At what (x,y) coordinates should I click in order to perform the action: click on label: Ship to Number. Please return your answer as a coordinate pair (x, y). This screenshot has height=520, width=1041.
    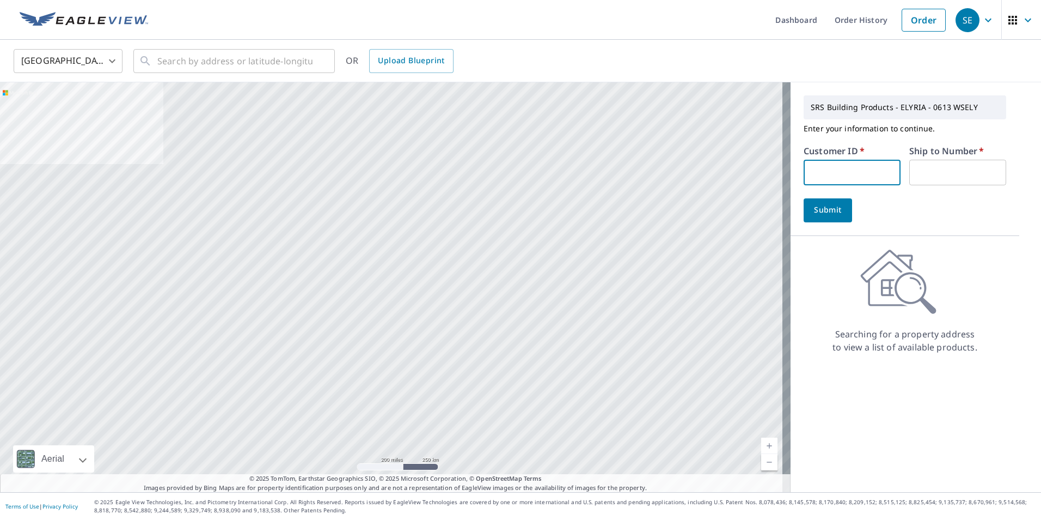
    Looking at the image, I should click on (947, 151).